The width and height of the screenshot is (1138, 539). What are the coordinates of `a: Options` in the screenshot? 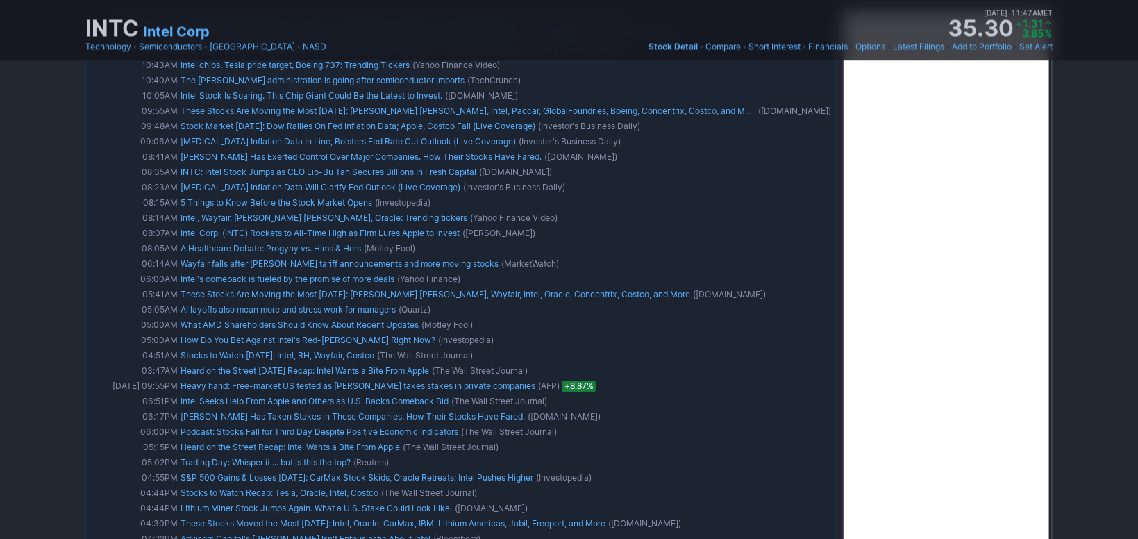 It's located at (870, 47).